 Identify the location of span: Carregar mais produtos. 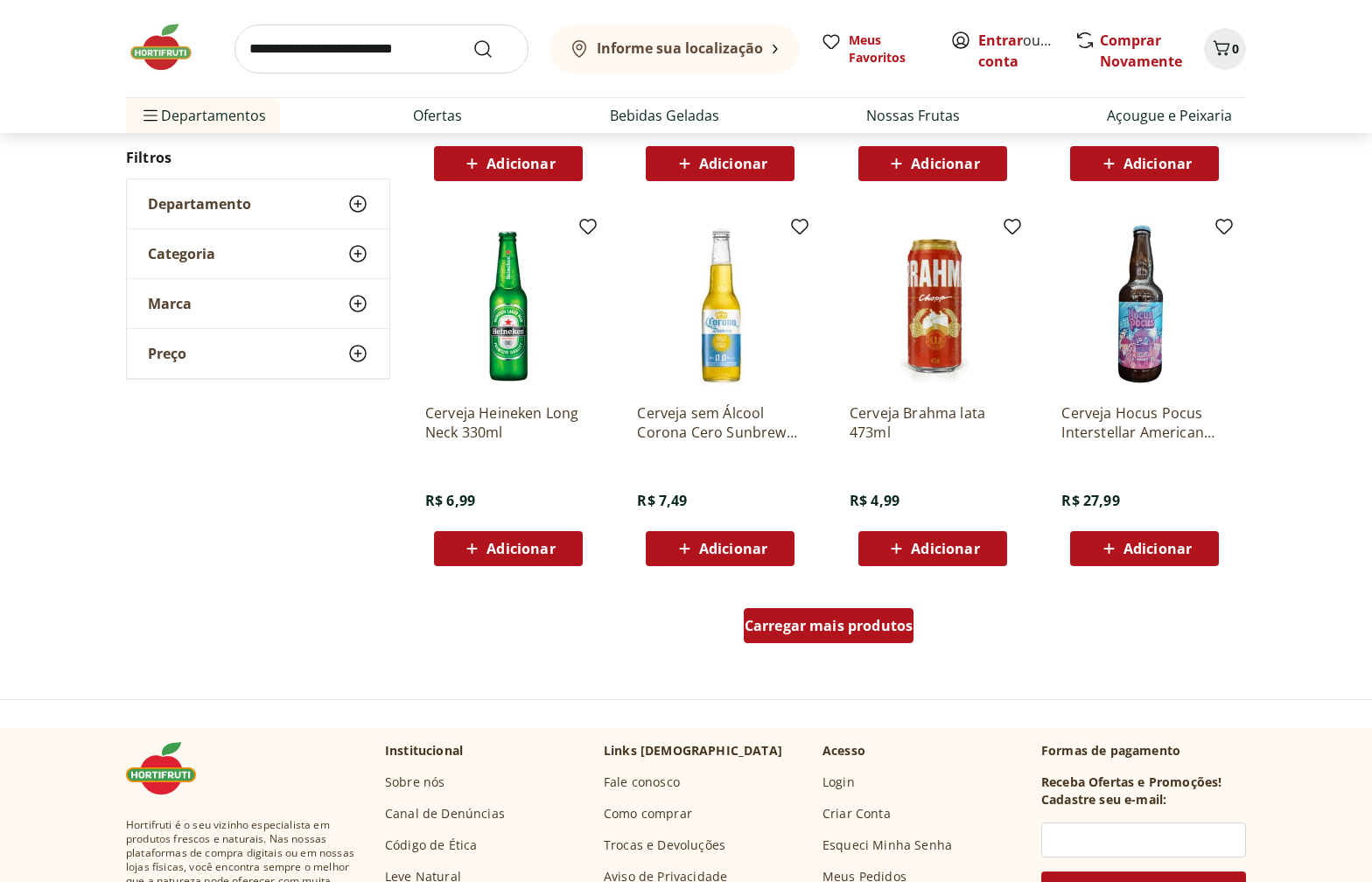
(829, 625).